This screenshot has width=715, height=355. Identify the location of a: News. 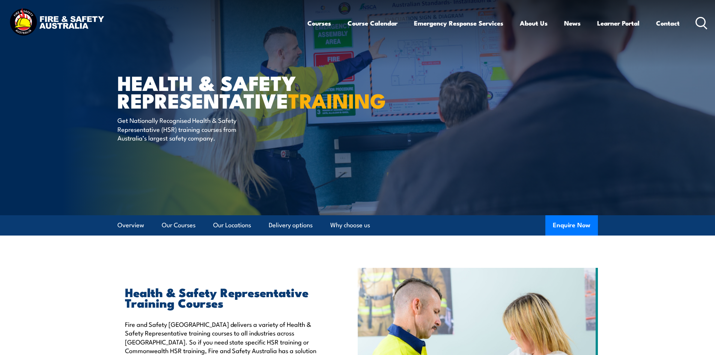
(572, 23).